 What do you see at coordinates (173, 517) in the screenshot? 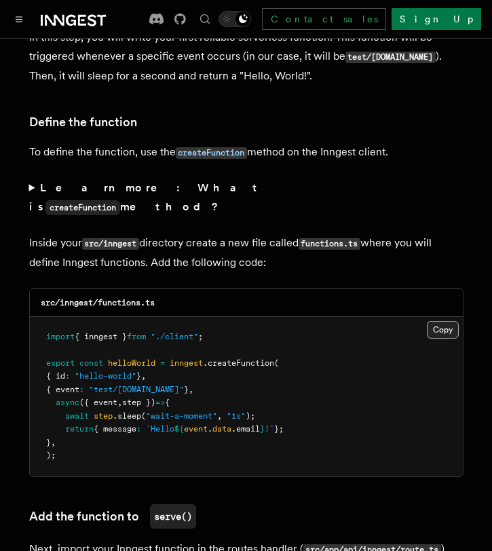
I see `code: serve()` at bounding box center [173, 517].